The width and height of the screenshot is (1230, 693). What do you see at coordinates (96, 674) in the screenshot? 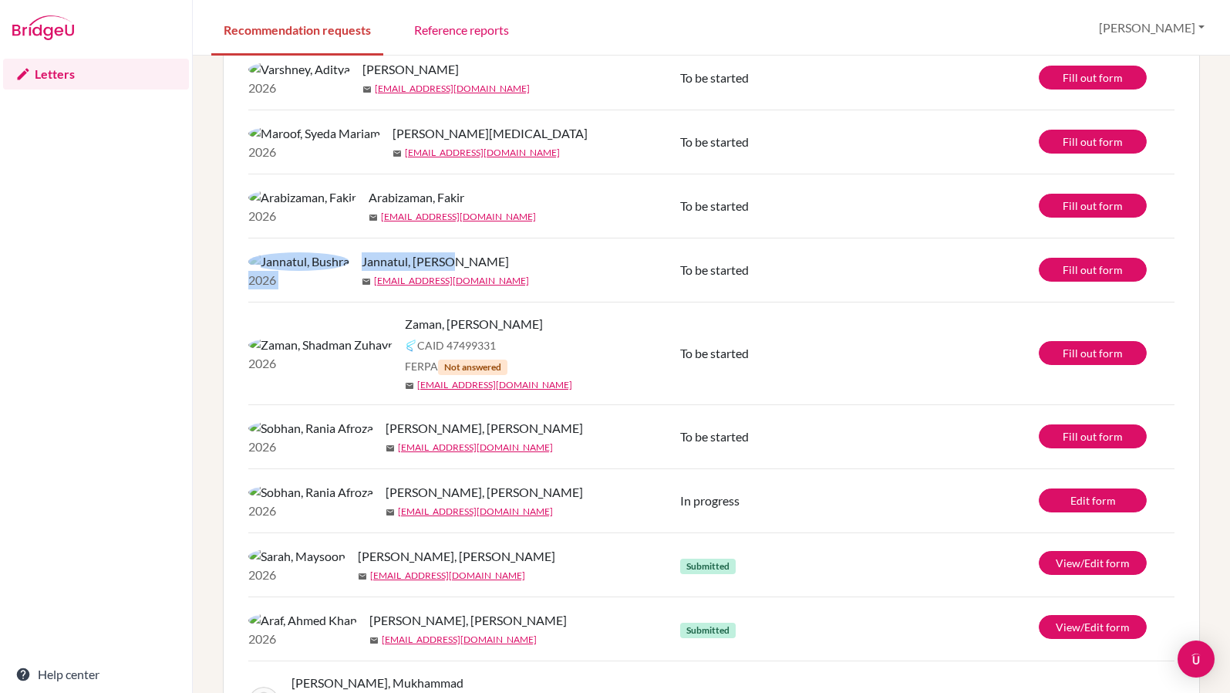
I see `a: Help center` at bounding box center [96, 674].